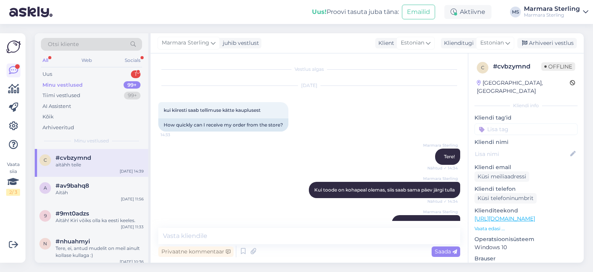 This screenshot has height=272, width=593. I want to click on div: Küsi telefoninumbrit, so click(506, 198).